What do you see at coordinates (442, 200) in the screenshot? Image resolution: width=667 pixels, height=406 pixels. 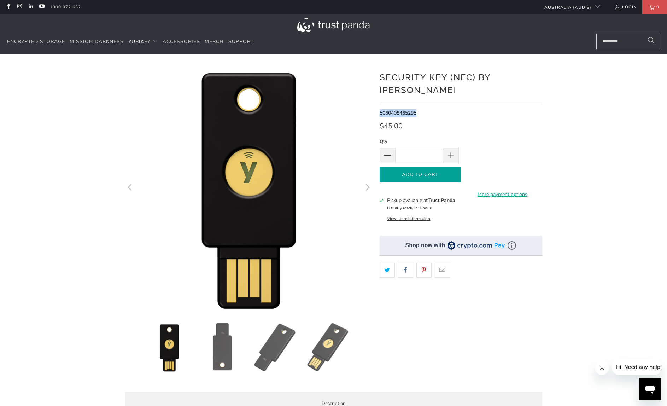 I see `b: Trust Panda` at bounding box center [442, 200].